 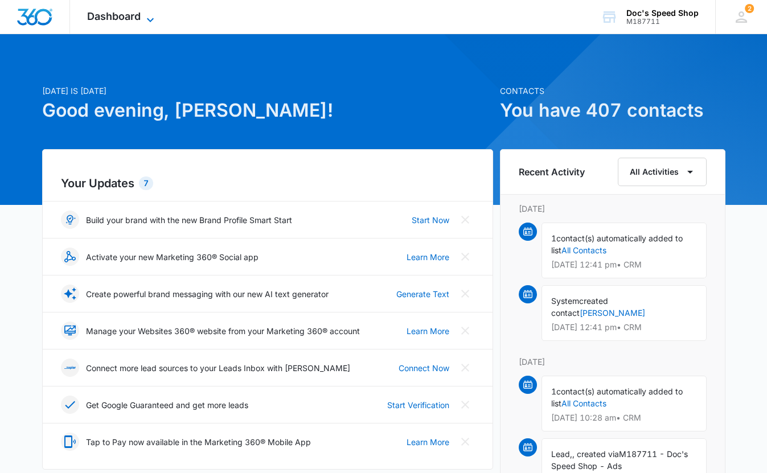 I want to click on p: Manage your Websites 360® website from your Marketing 360® account, so click(x=223, y=331).